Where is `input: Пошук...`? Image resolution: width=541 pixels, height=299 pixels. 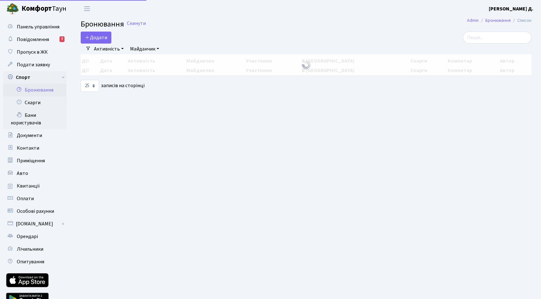
input: Пошук... is located at coordinates (497, 38).